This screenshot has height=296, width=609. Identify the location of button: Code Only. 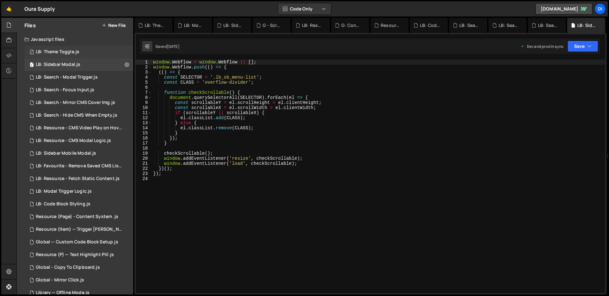
(304, 9).